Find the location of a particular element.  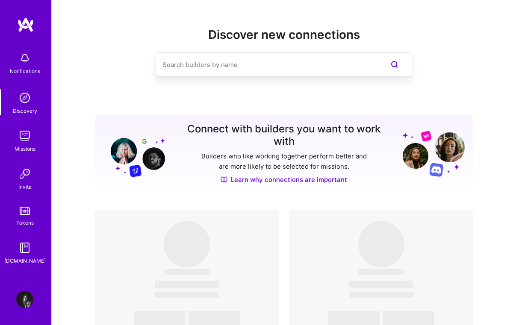

h3: Connect with builders you want to work with is located at coordinates (284, 135).